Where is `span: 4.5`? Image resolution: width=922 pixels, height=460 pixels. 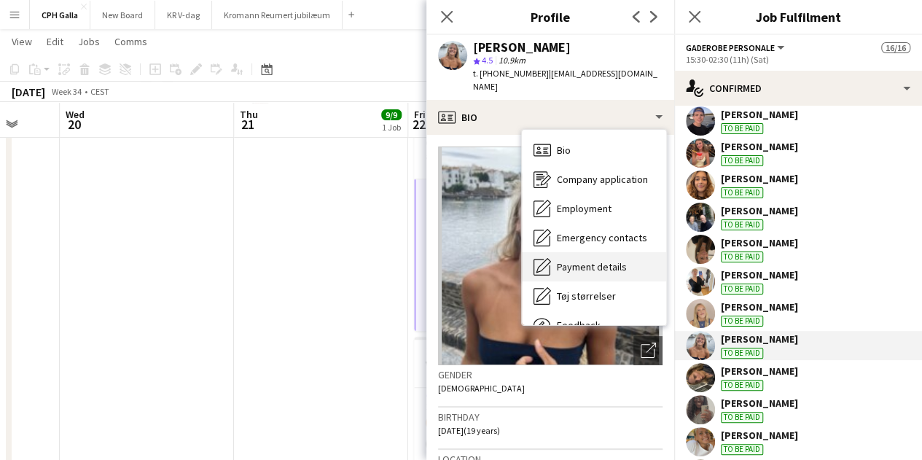 span: 4.5 is located at coordinates (487, 60).